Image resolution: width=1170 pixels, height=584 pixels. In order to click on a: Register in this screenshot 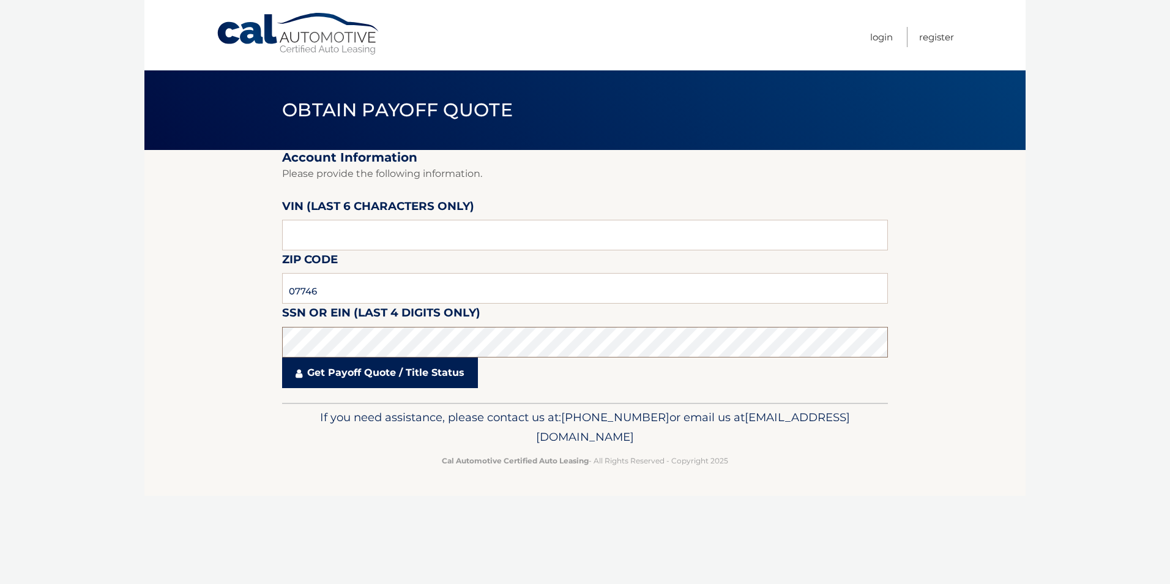, I will do `click(937, 37)`.